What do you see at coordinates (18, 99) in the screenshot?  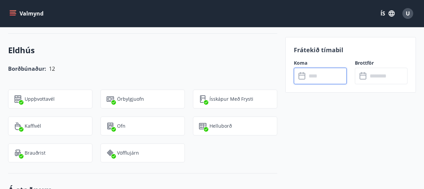 I see `img: 7hj2GulIrg6h11dFIpsIzg8Ak2vZaScVwTihwv8g.svg` at bounding box center [18, 99].